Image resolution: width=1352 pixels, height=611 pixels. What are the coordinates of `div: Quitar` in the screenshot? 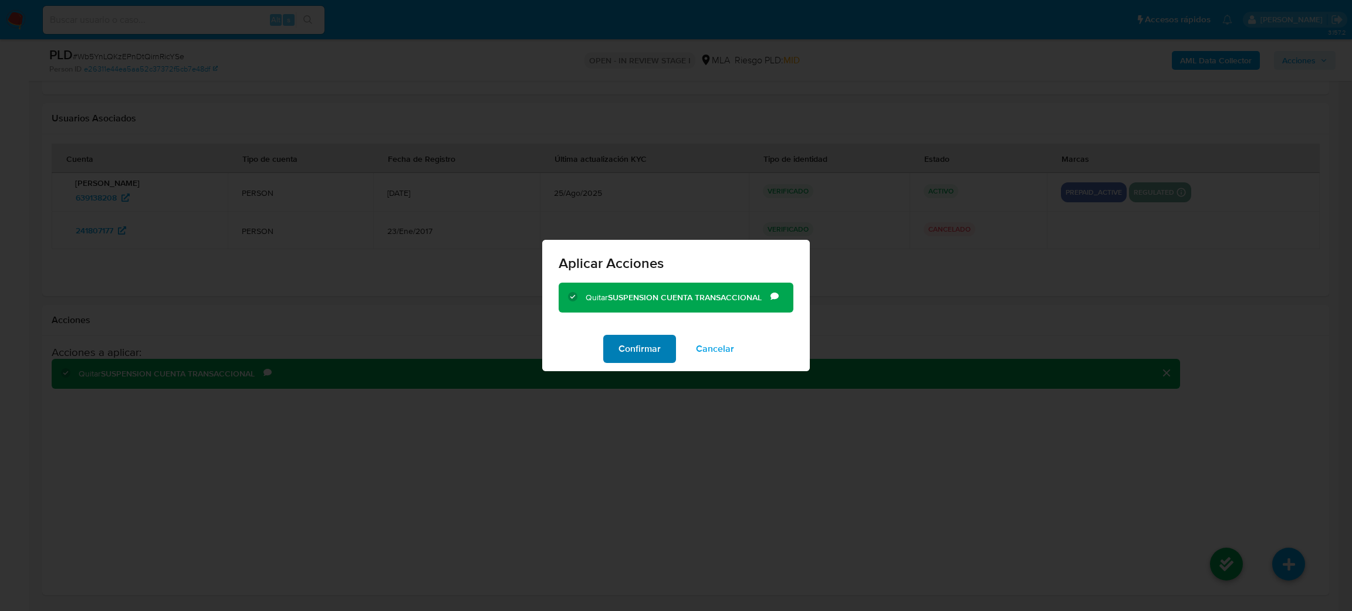 It's located at (678, 298).